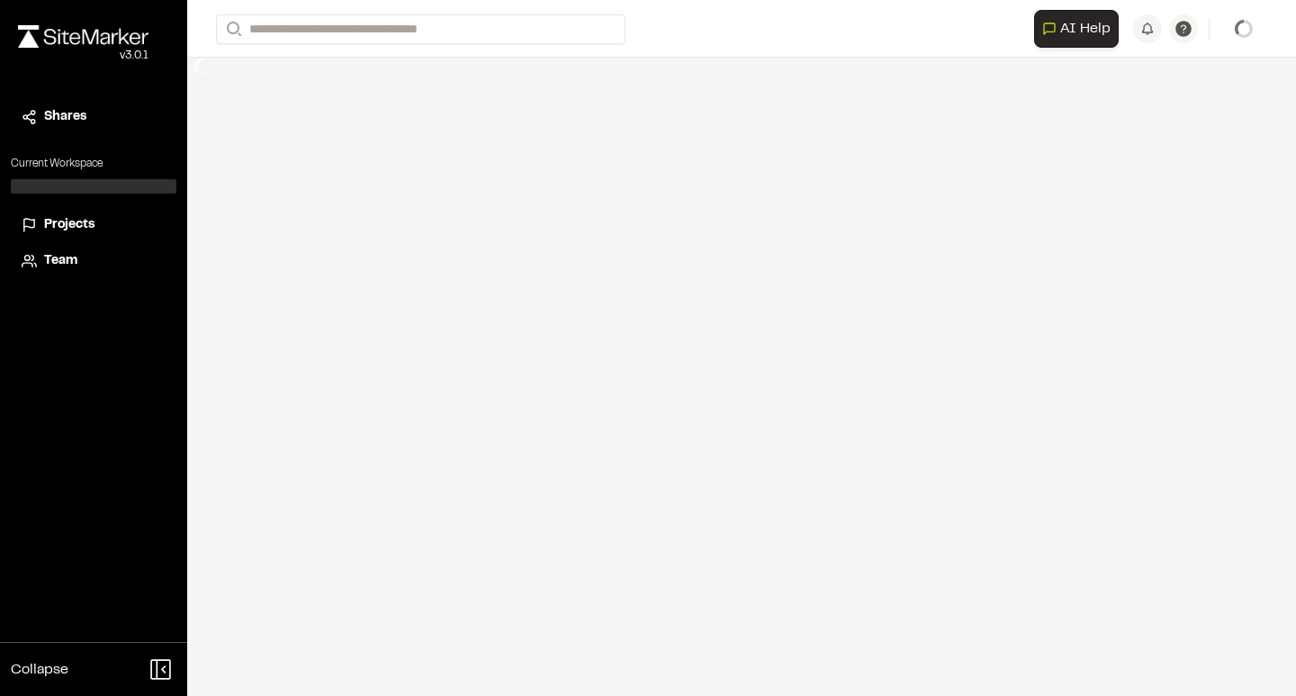  I want to click on button: Search, so click(232, 29).